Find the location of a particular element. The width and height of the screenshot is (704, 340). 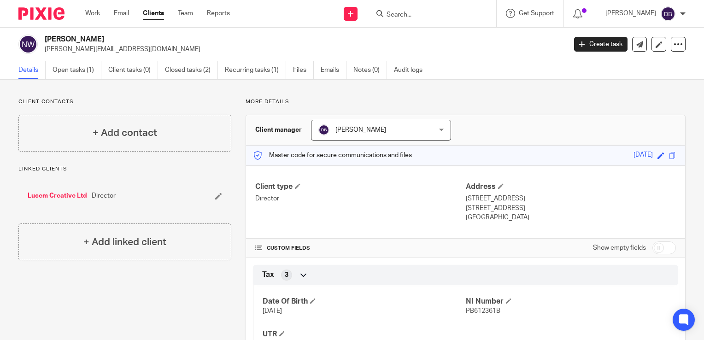

p: Master code for secure communications and files is located at coordinates (332, 155).